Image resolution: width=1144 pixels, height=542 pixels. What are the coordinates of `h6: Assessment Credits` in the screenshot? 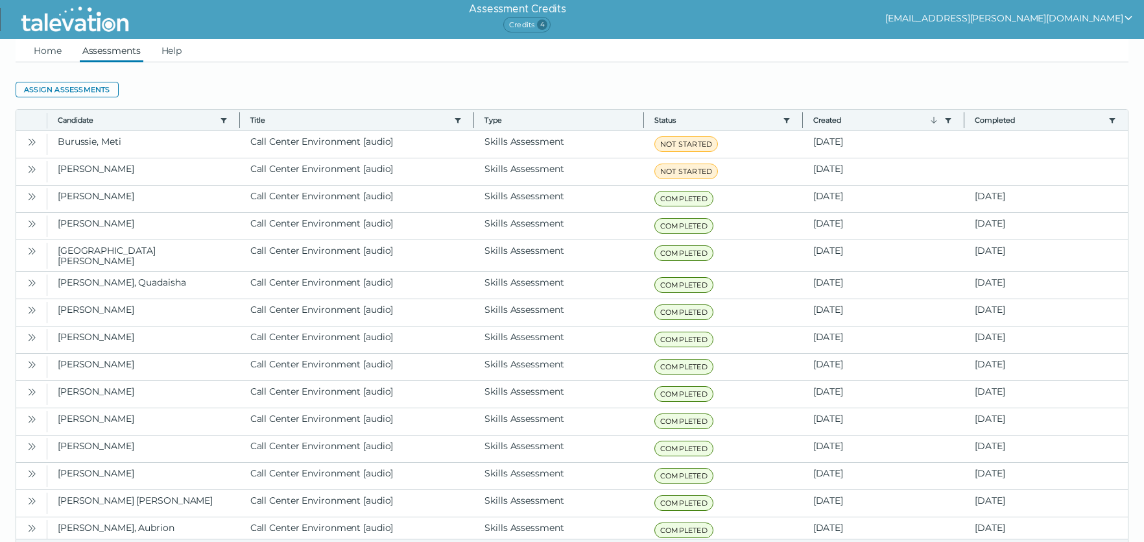 It's located at (517, 9).